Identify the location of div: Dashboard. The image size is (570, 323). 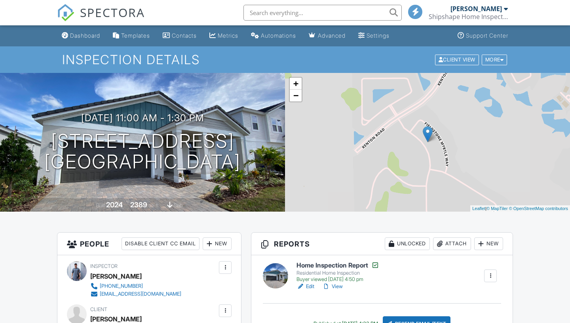
(85, 35).